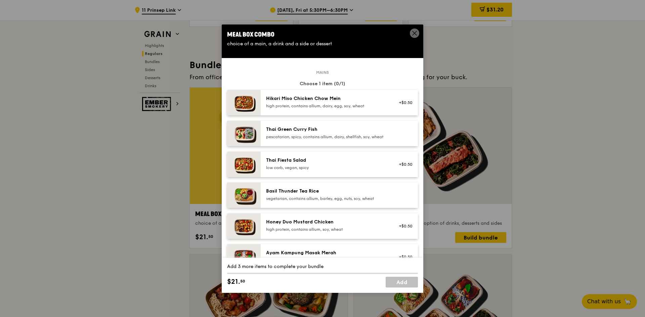  What do you see at coordinates (326, 253) in the screenshot?
I see `div: Ayam Kampung Masak Merah` at bounding box center [326, 253].